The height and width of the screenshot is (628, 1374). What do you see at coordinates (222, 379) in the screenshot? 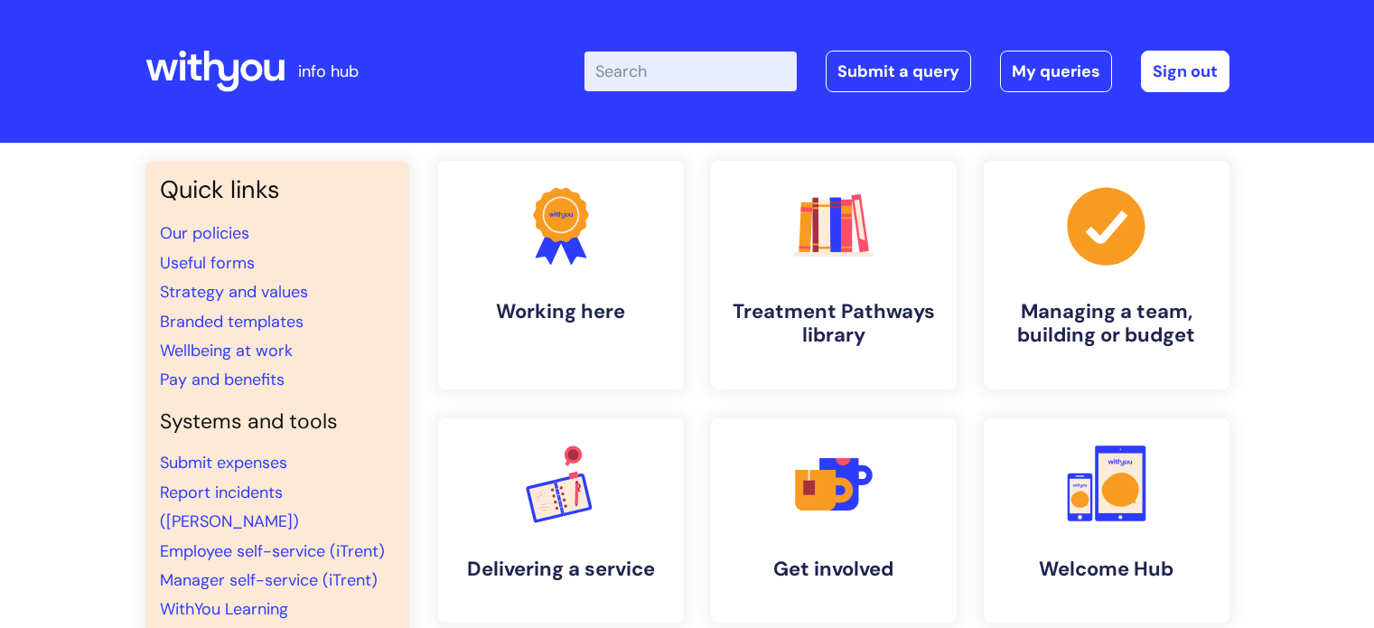
I see `a: Pay and benefits` at bounding box center [222, 379].